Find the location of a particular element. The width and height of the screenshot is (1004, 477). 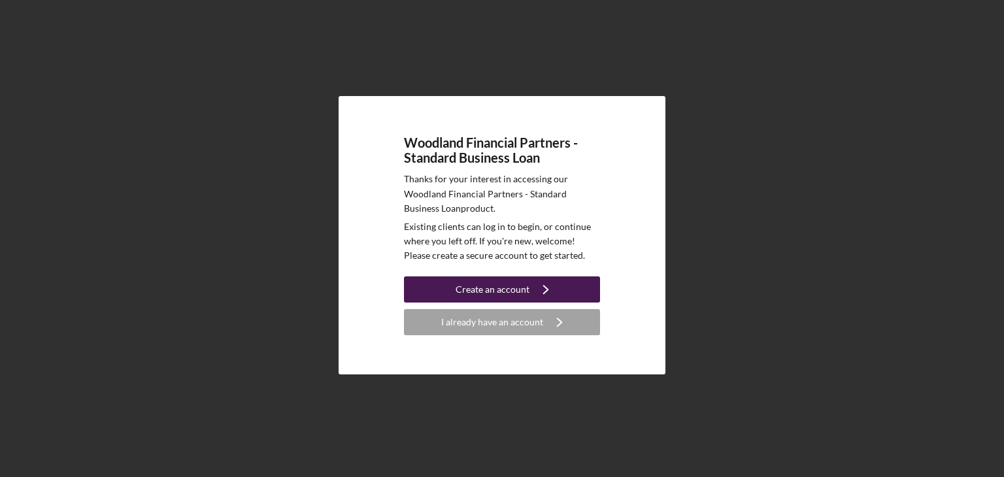

a: Create an account is located at coordinates (502, 291).